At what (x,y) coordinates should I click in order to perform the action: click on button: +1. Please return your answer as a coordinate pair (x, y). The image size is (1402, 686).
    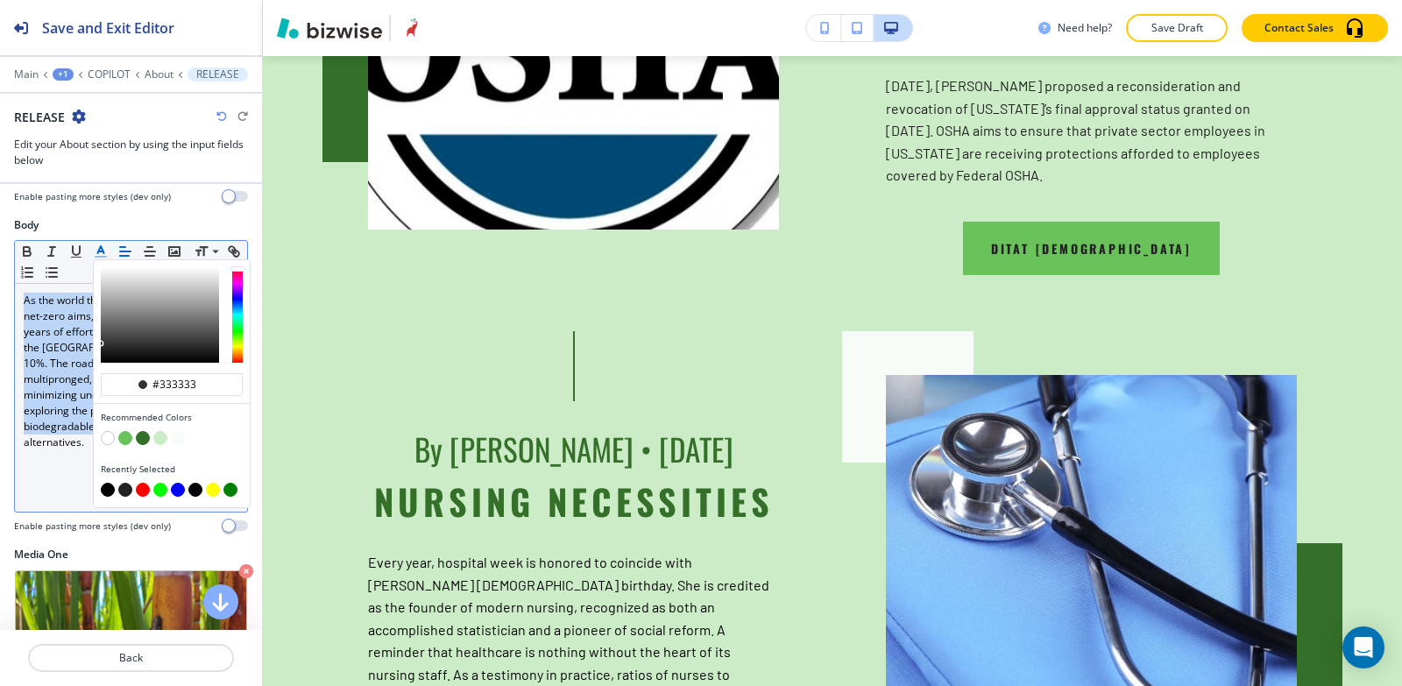
    Looking at the image, I should click on (63, 74).